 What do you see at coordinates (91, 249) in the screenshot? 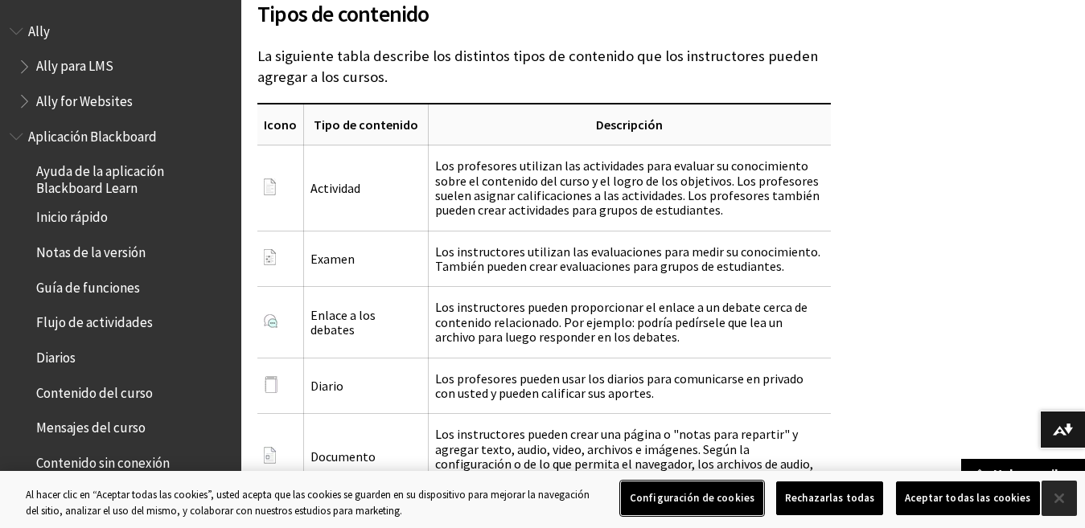
I see `span: Notas de la versión` at bounding box center [91, 249].